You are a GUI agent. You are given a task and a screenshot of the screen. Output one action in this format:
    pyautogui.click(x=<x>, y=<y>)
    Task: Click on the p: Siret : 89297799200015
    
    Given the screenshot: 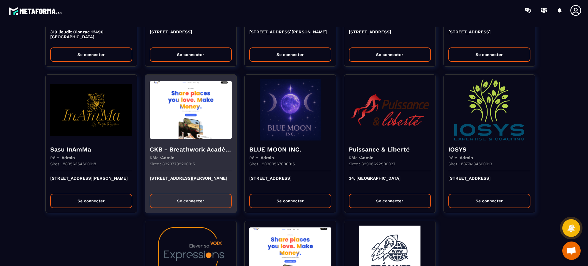 What is the action you would take?
    pyautogui.click(x=172, y=164)
    